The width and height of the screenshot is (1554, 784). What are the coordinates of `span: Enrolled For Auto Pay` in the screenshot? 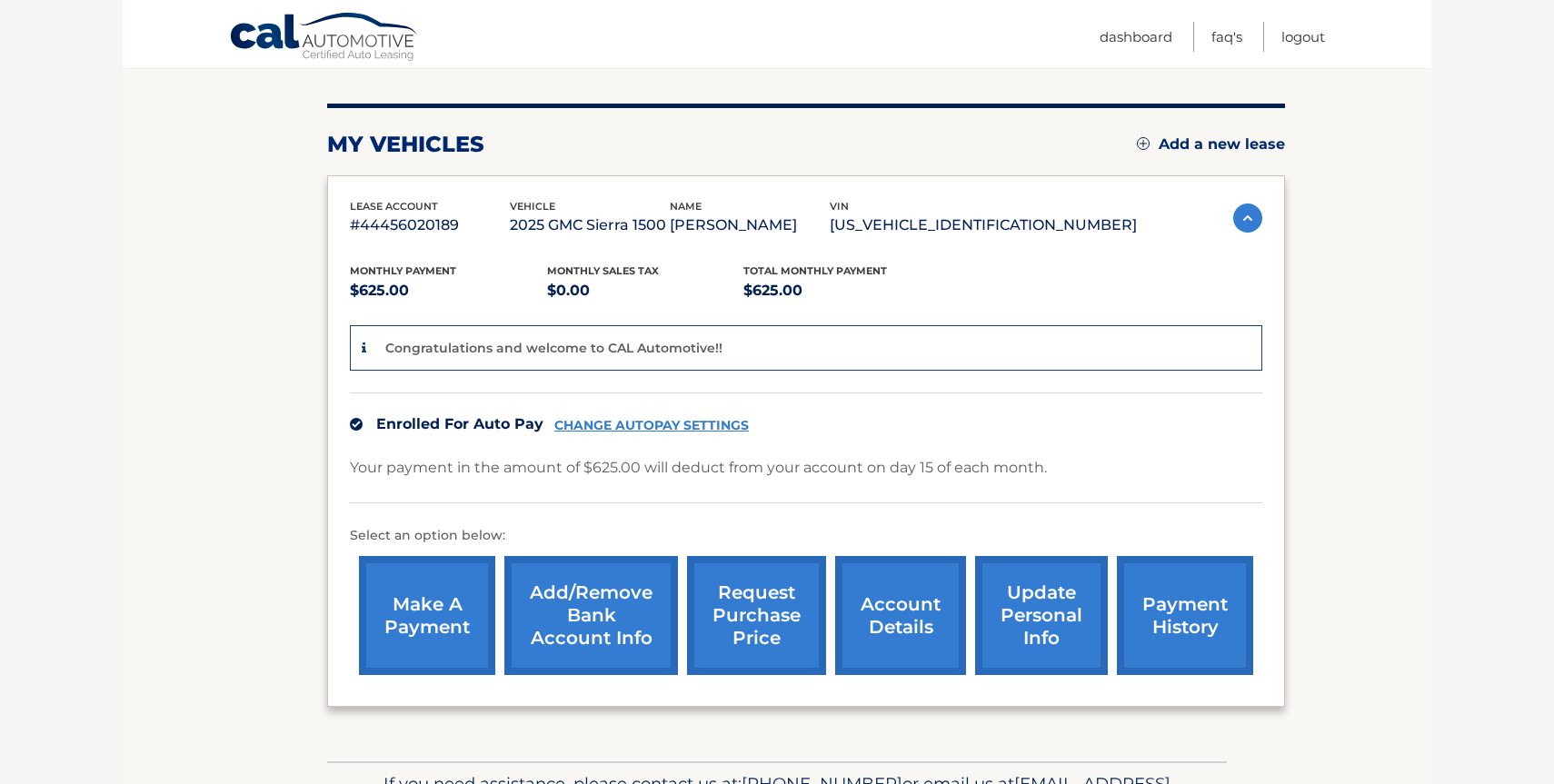 It's located at (460, 423).